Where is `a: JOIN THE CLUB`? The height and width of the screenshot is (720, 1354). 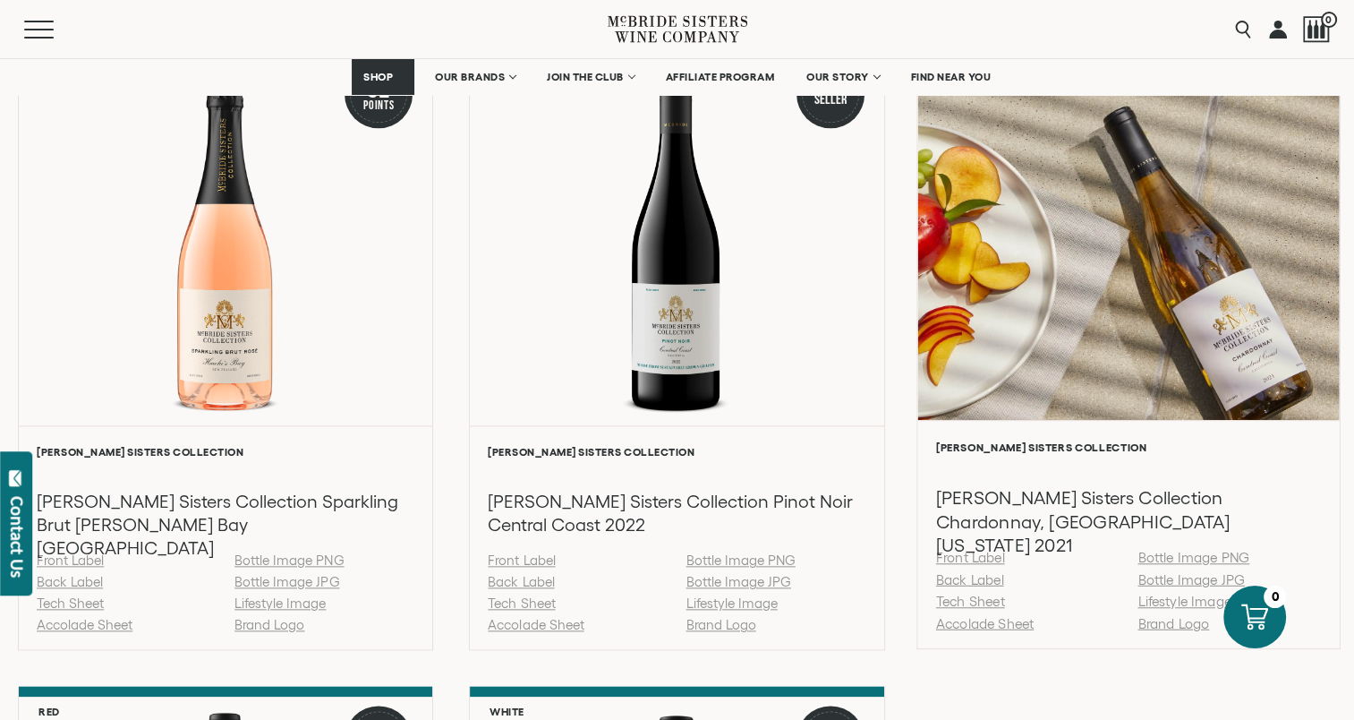
a: JOIN THE CLUB is located at coordinates (590, 77).